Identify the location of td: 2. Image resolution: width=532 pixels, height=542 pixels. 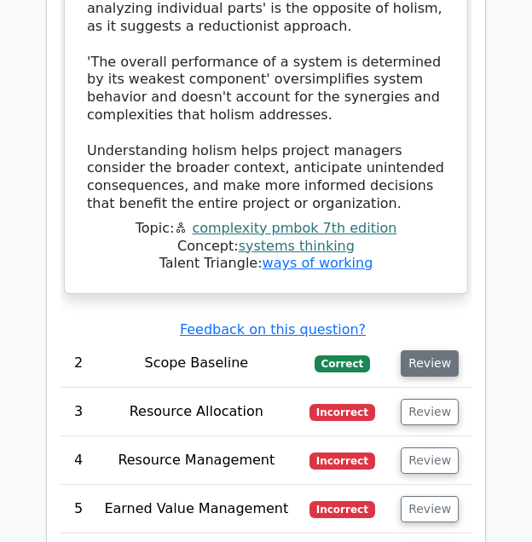
(78, 363).